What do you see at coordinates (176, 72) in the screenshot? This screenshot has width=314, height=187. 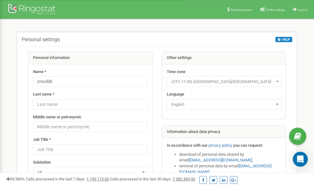 I see `label: Time zone` at bounding box center [176, 72].